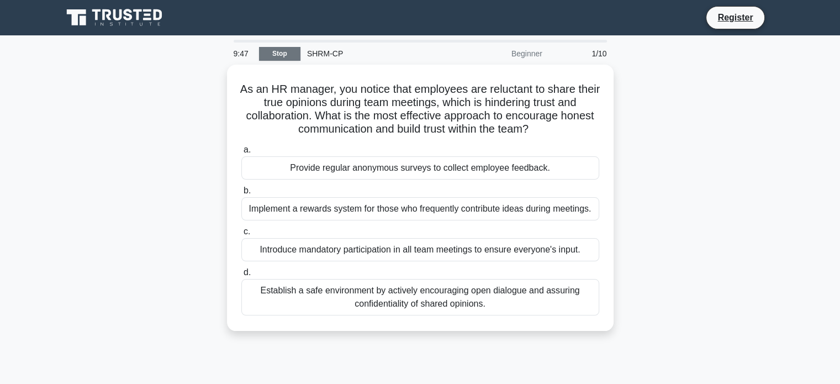 The image size is (840, 384). I want to click on div: Provide regular anonymous surveys to collect employee feedback., so click(420, 168).